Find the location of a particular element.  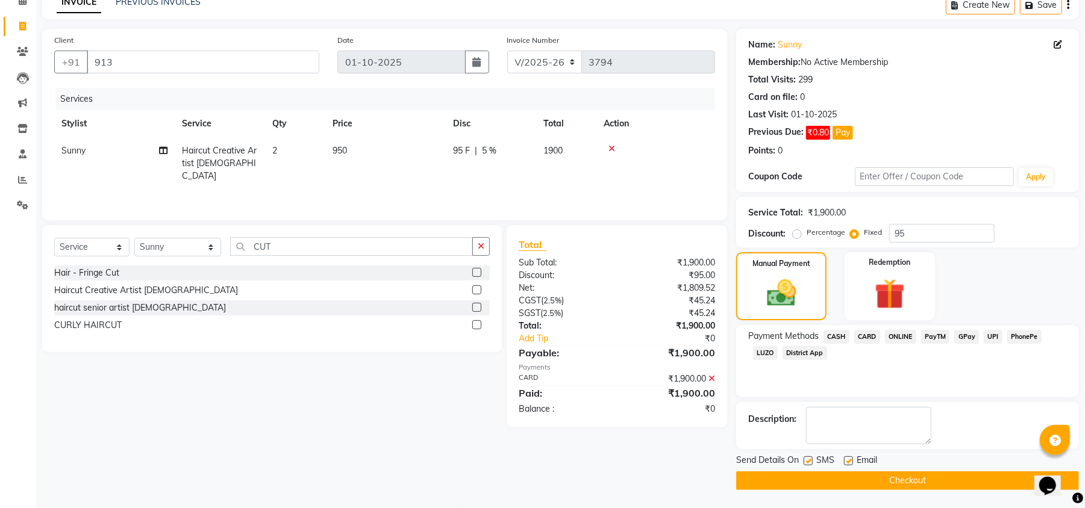

div: Description: is located at coordinates (772, 419).